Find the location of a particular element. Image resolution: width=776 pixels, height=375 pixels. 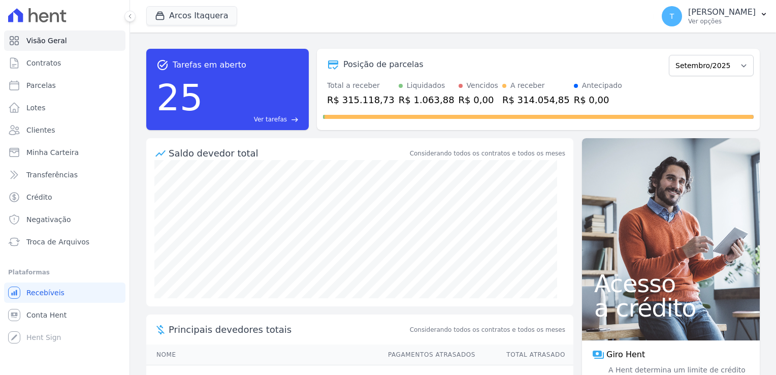

th: Total Atrasado is located at coordinates (525, 354).